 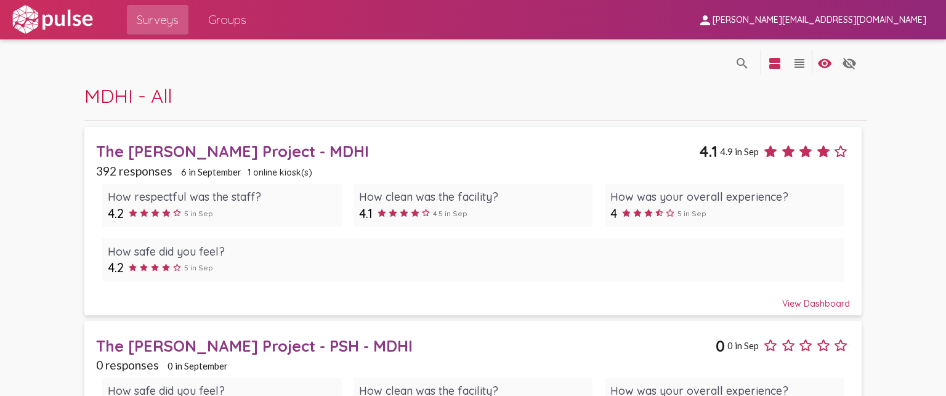 I want to click on img: white-logo.svg, so click(x=52, y=20).